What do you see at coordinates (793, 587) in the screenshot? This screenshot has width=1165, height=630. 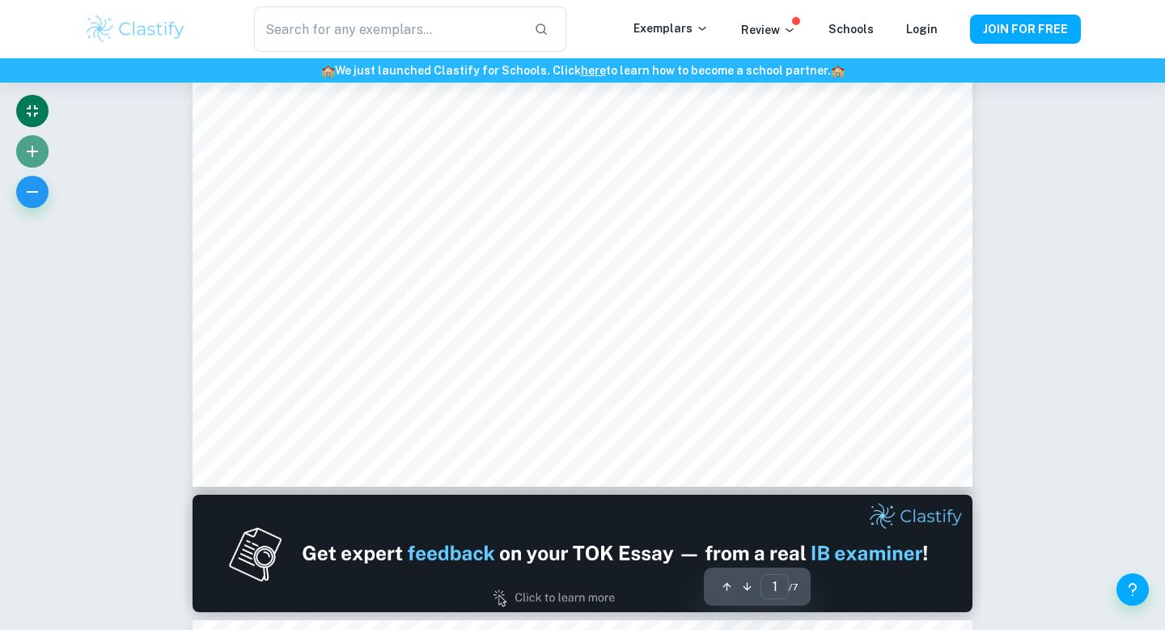 I see `span: / 7` at bounding box center [793, 587].